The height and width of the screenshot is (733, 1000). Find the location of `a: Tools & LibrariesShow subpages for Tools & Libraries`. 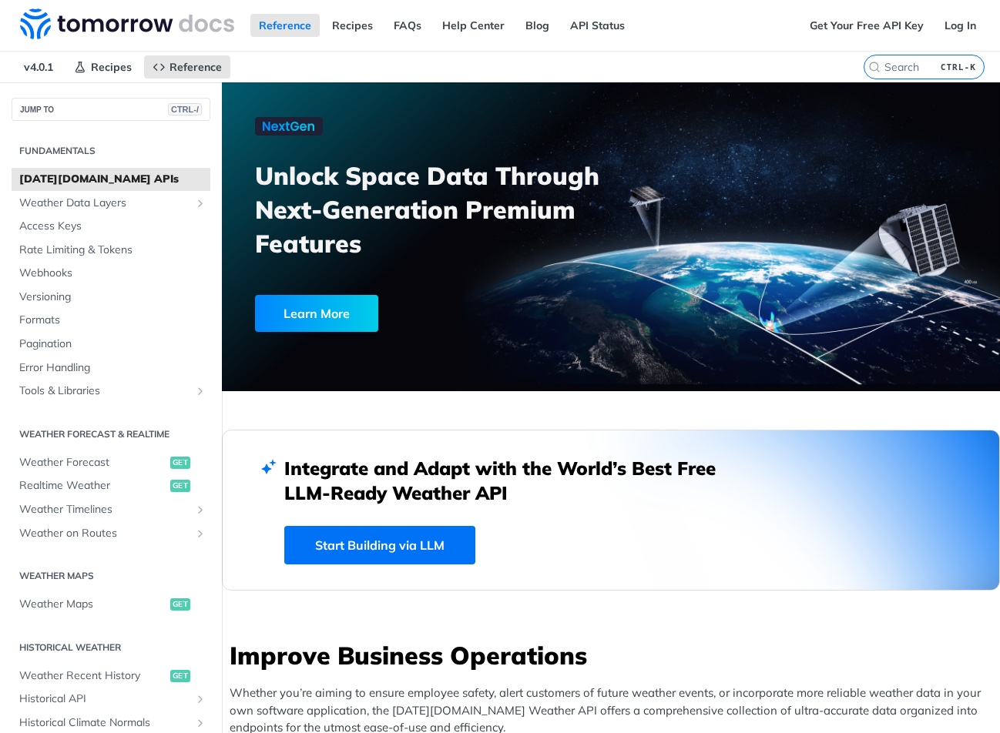

a: Tools & LibrariesShow subpages for Tools & Libraries is located at coordinates (111, 391).